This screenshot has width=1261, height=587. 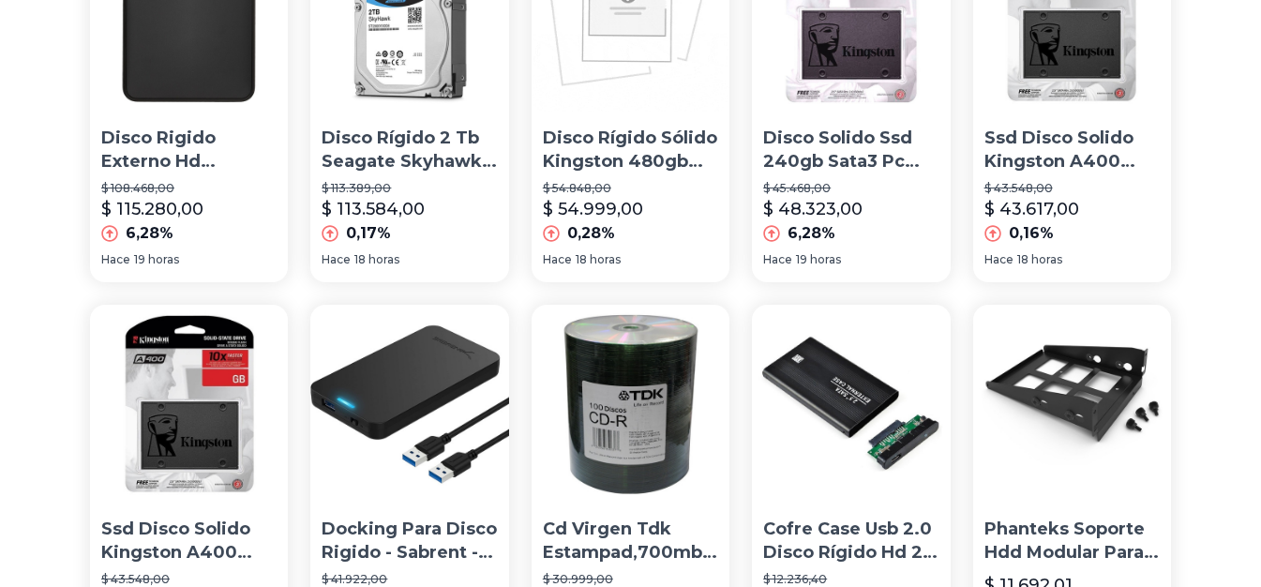 I want to click on p: Ssd Disco Solido Kingston A400 240gb Sata 3 Simil Uv400, so click(x=1072, y=150).